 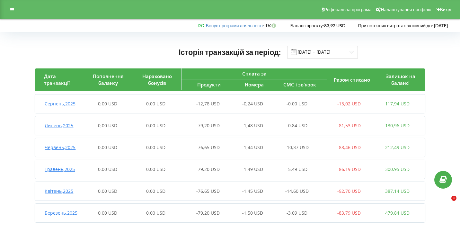 I want to click on span: 300,95 USD, so click(x=397, y=169).